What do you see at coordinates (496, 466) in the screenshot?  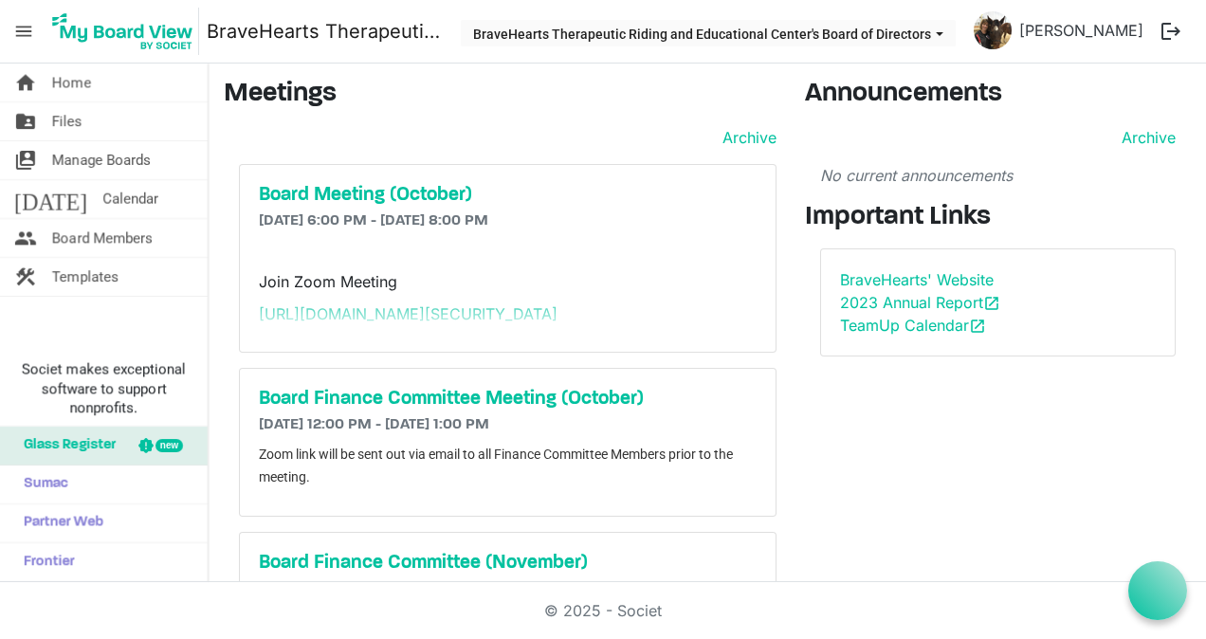 I see `span: Zoom link will be sent out via email to all Finance Committee Members prior to the meeting.` at bounding box center [496, 466].